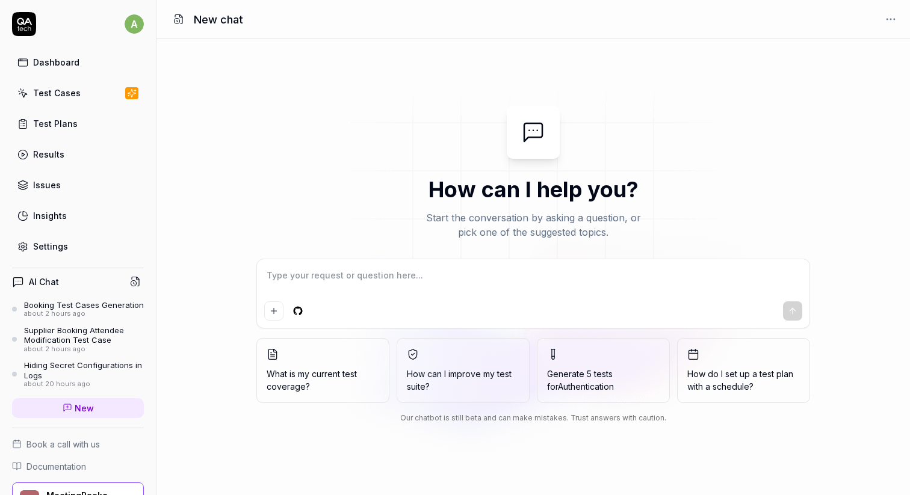  Describe the element at coordinates (78, 62) in the screenshot. I see `a: Dashboard` at that location.